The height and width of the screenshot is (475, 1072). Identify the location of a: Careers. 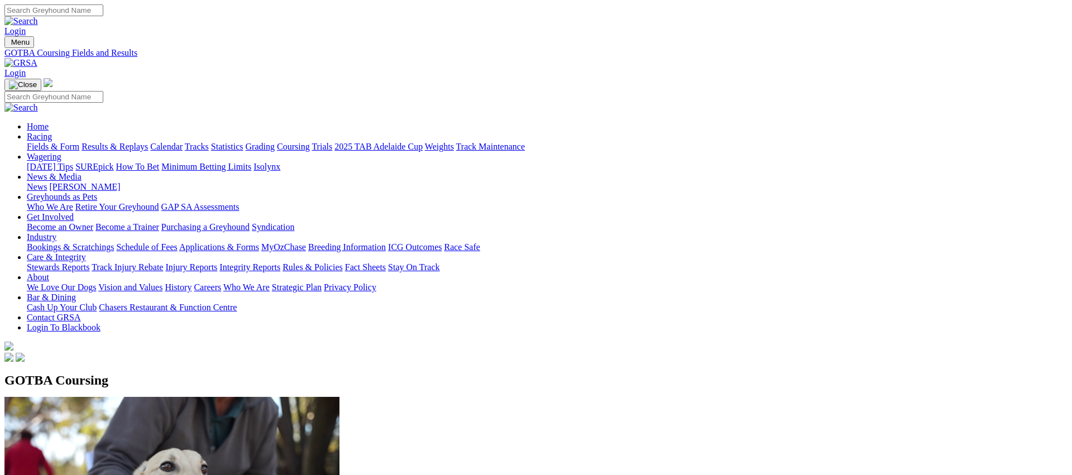
(207, 287).